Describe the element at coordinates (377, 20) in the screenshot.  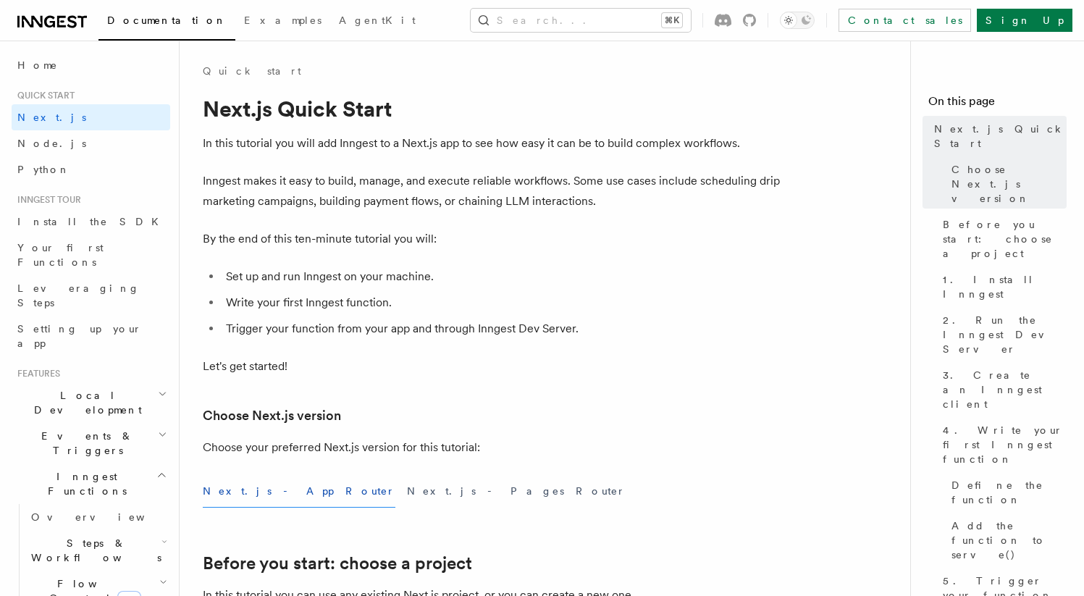
I see `span: AgentKit` at that location.